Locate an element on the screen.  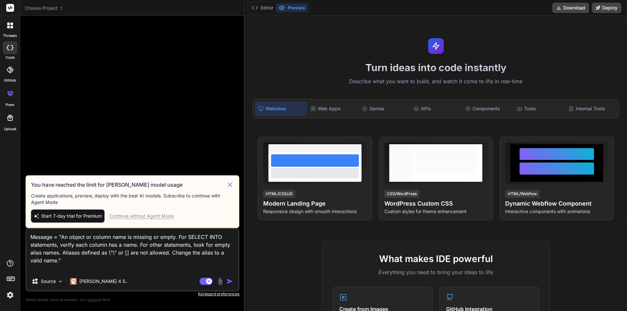
div: Web Apps is located at coordinates (333, 109).